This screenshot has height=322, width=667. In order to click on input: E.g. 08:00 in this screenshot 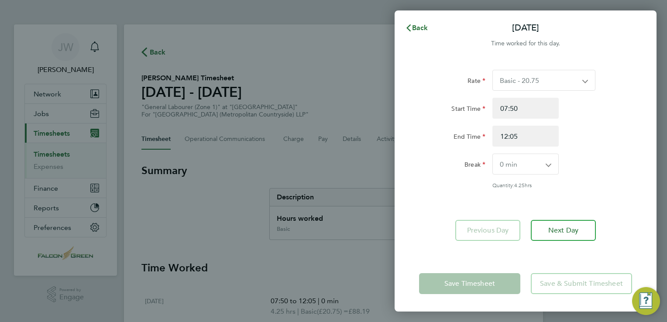, I will do `click(525, 108)`.